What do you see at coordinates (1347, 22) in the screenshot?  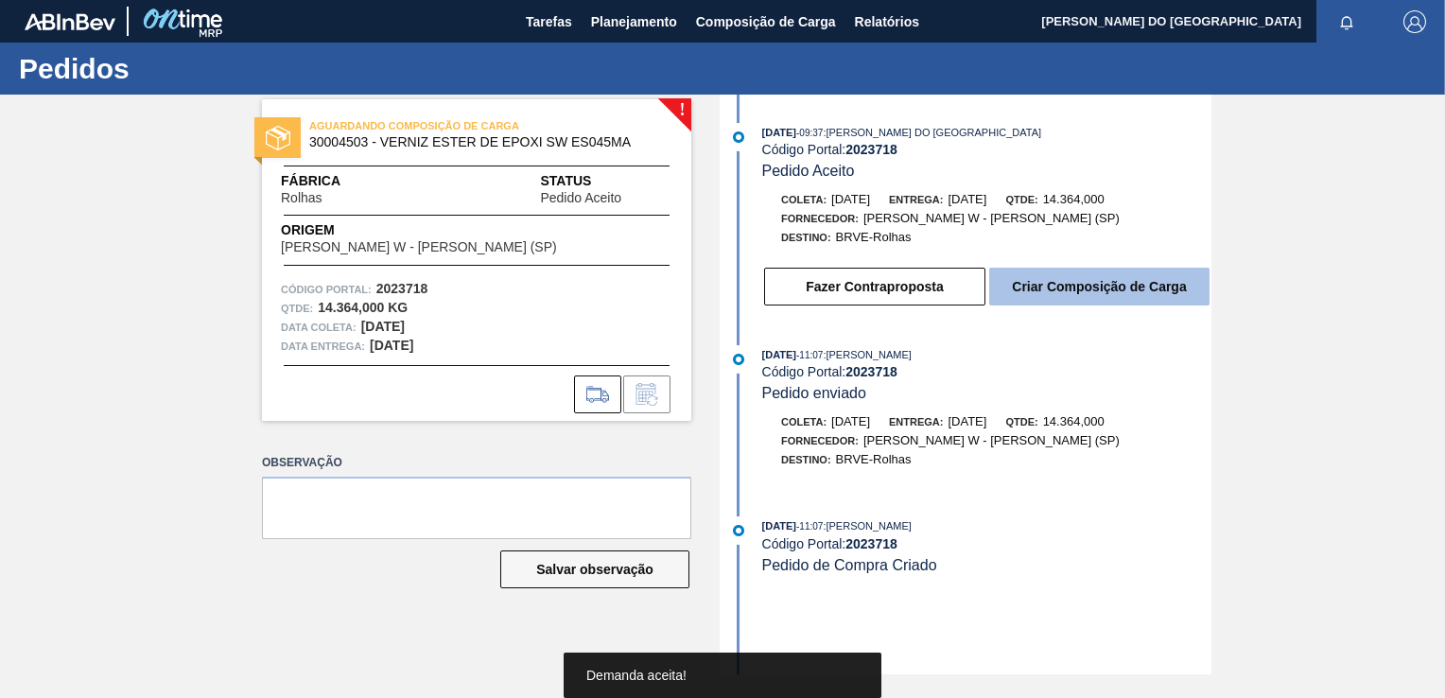 I see `button: Notificações` at bounding box center [1347, 22].